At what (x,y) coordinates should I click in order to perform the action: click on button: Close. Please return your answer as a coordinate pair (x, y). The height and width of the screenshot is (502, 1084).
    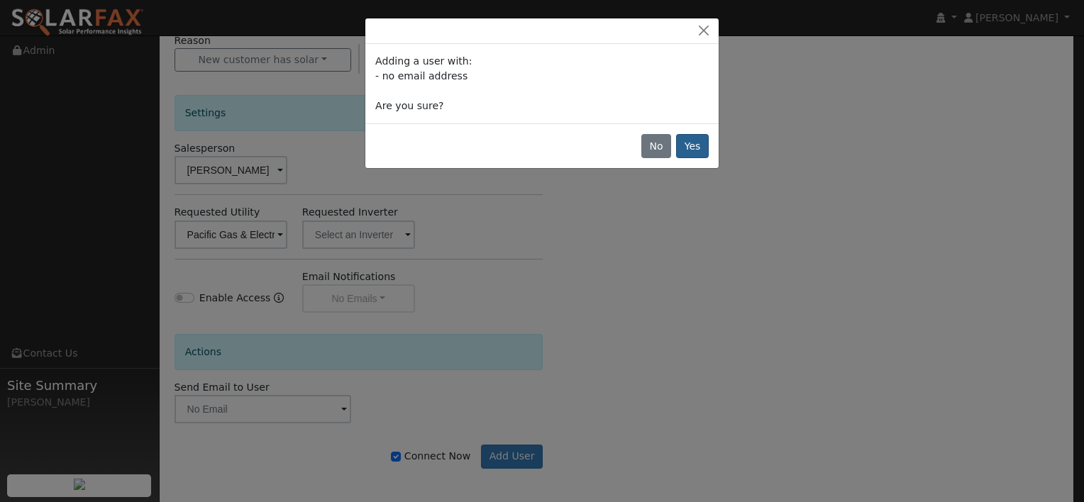
    Looking at the image, I should click on (704, 31).